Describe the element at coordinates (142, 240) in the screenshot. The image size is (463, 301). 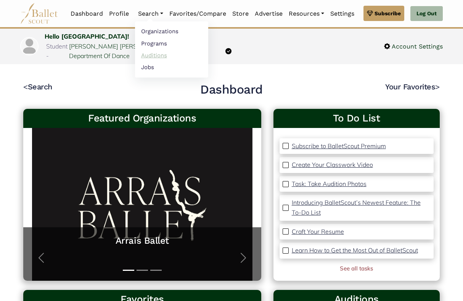
I see `a: Arrais Ballet` at that location.